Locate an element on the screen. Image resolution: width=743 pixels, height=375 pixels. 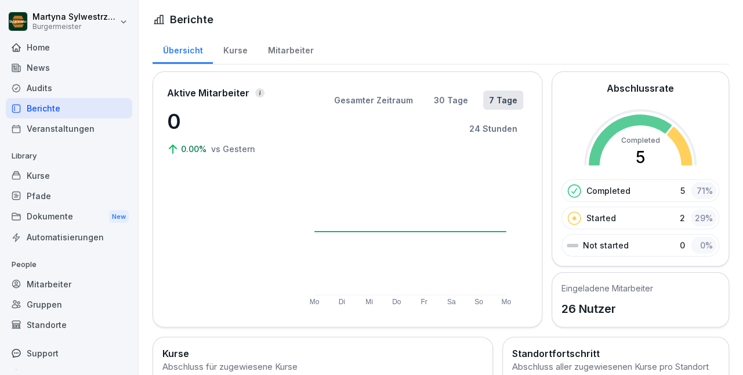
a: News is located at coordinates (69, 67).